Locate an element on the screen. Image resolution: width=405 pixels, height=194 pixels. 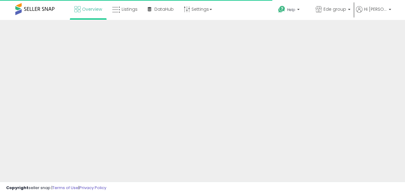
div: seller snap | | is located at coordinates (56, 188).